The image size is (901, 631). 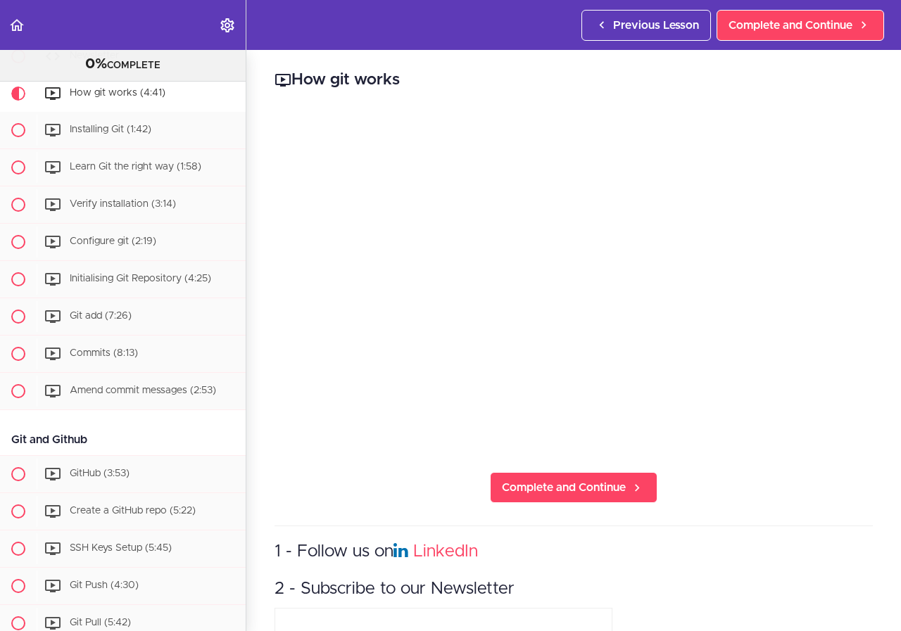 What do you see at coordinates (574, 552) in the screenshot?
I see `h3: 1 - Follow us on` at bounding box center [574, 552].